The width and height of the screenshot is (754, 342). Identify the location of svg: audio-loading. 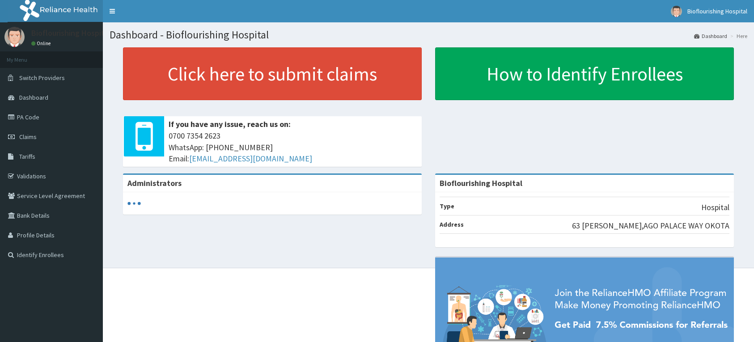
(134, 203).